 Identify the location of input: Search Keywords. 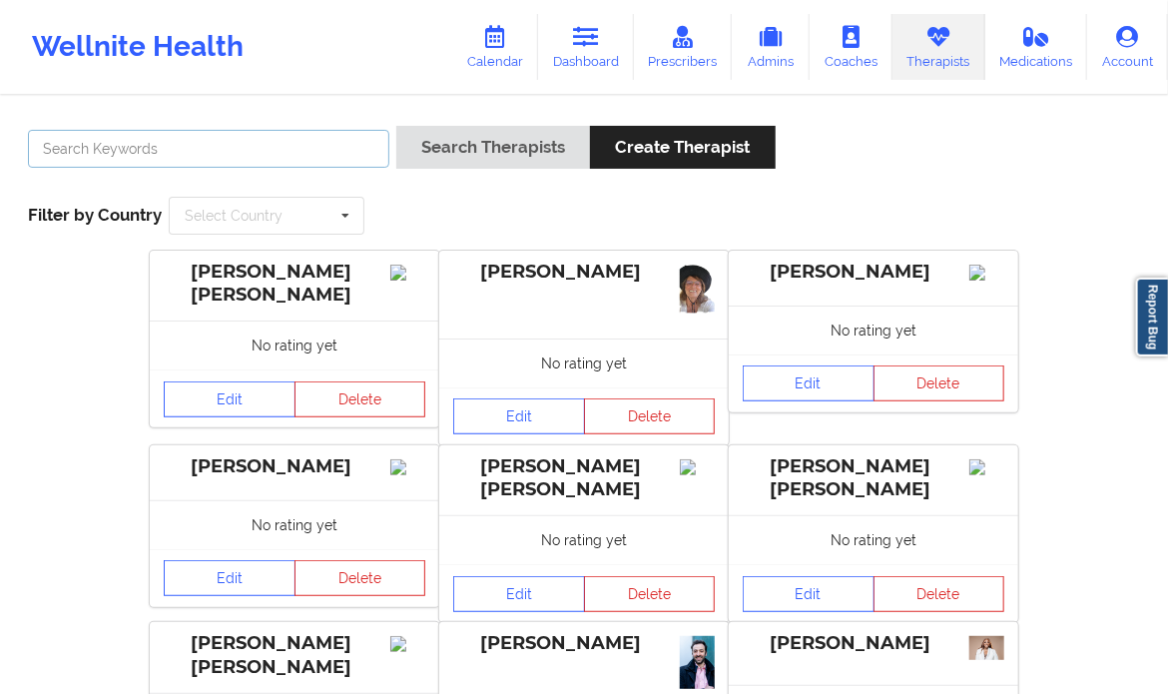
(209, 149).